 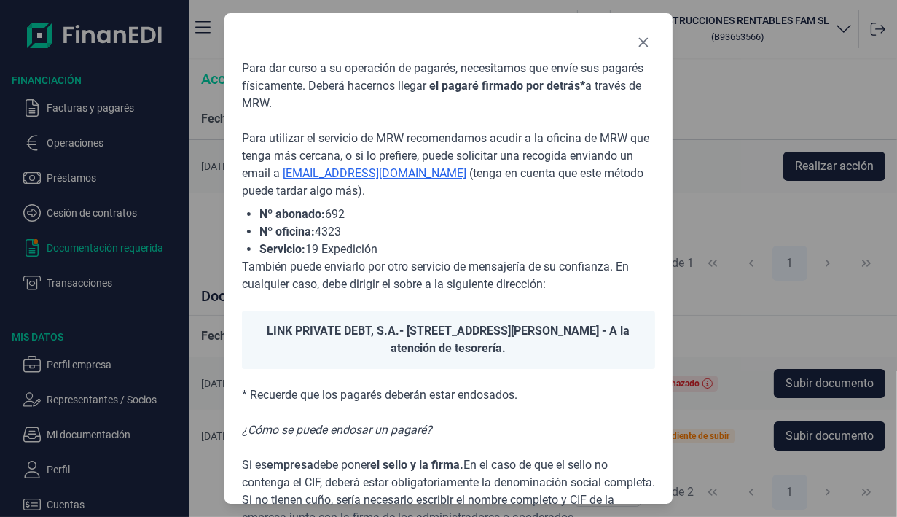 I want to click on li: 4323, so click(x=458, y=232).